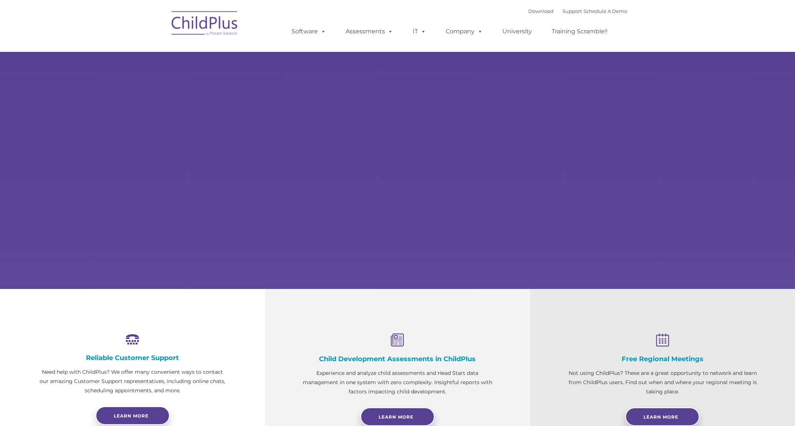 Image resolution: width=795 pixels, height=426 pixels. I want to click on img: ChildPlus by Procare Solutions, so click(205, 24).